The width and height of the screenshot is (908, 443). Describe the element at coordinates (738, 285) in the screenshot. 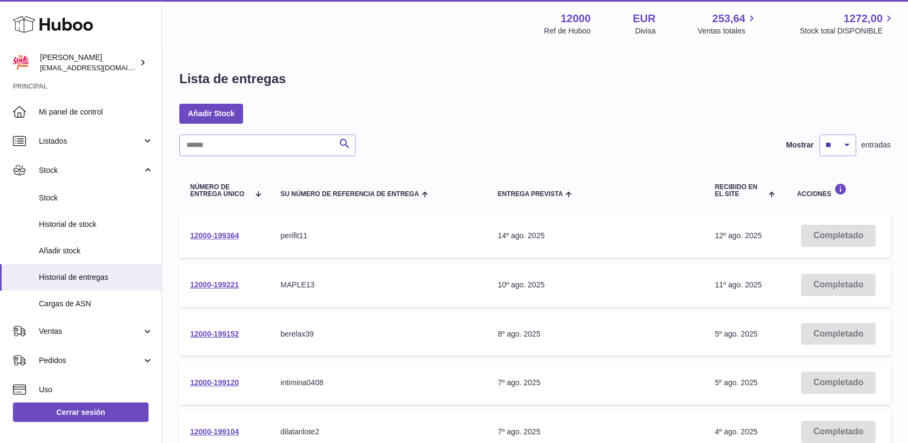

I see `span: 11º ago. 2025` at that location.